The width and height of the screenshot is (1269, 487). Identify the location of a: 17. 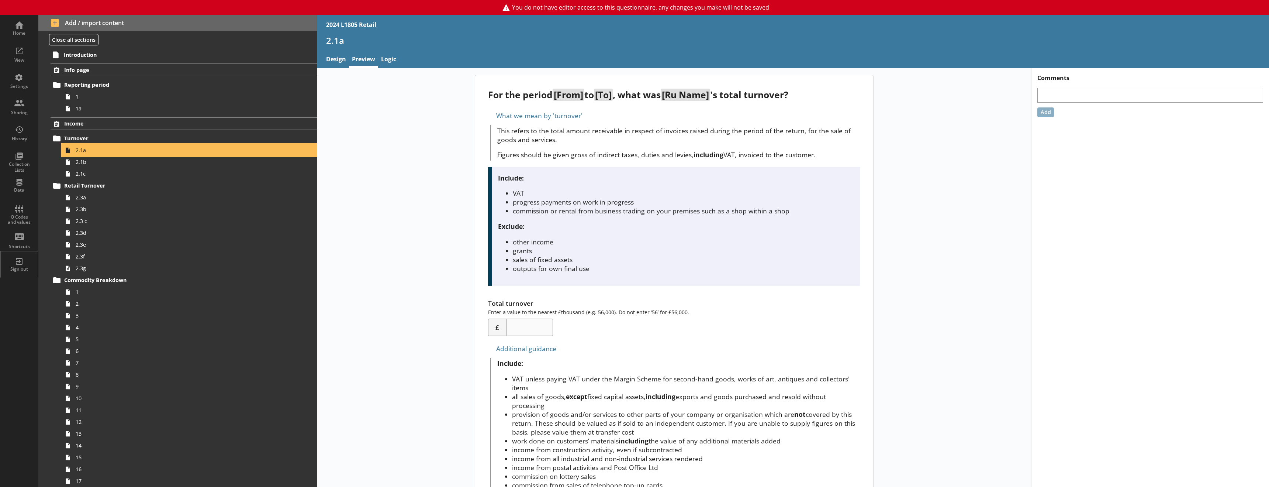
(190, 481).